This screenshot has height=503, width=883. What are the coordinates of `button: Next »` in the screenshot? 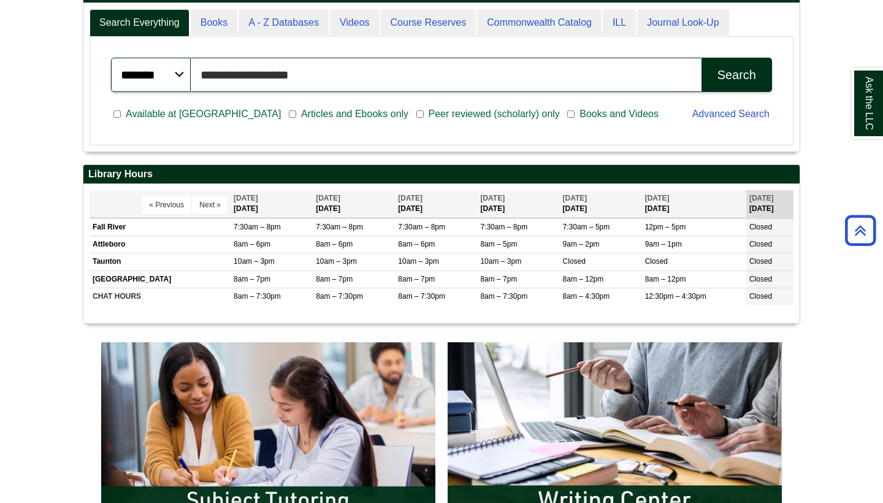 It's located at (210, 205).